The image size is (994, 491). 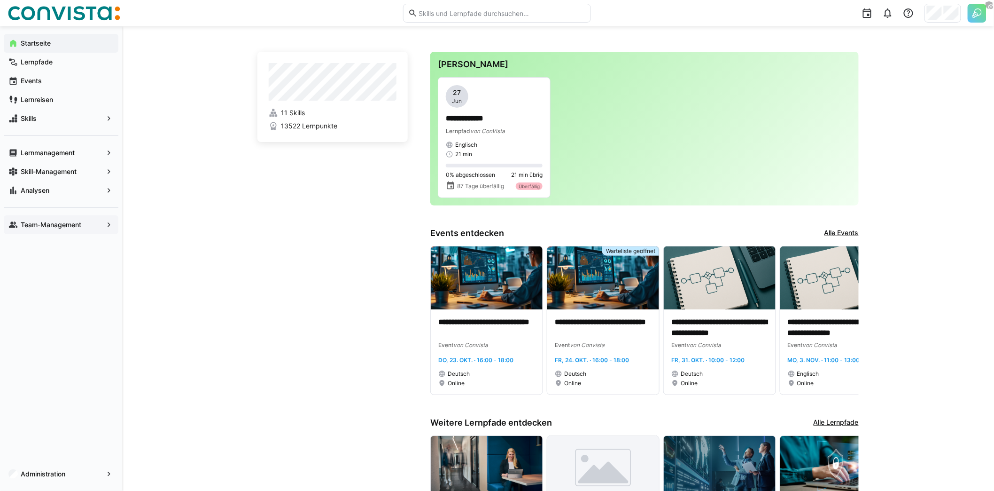 What do you see at coordinates (708, 359) in the screenshot?
I see `span: Fr, 31. Okt. · 10:00 - 12:00` at bounding box center [708, 359].